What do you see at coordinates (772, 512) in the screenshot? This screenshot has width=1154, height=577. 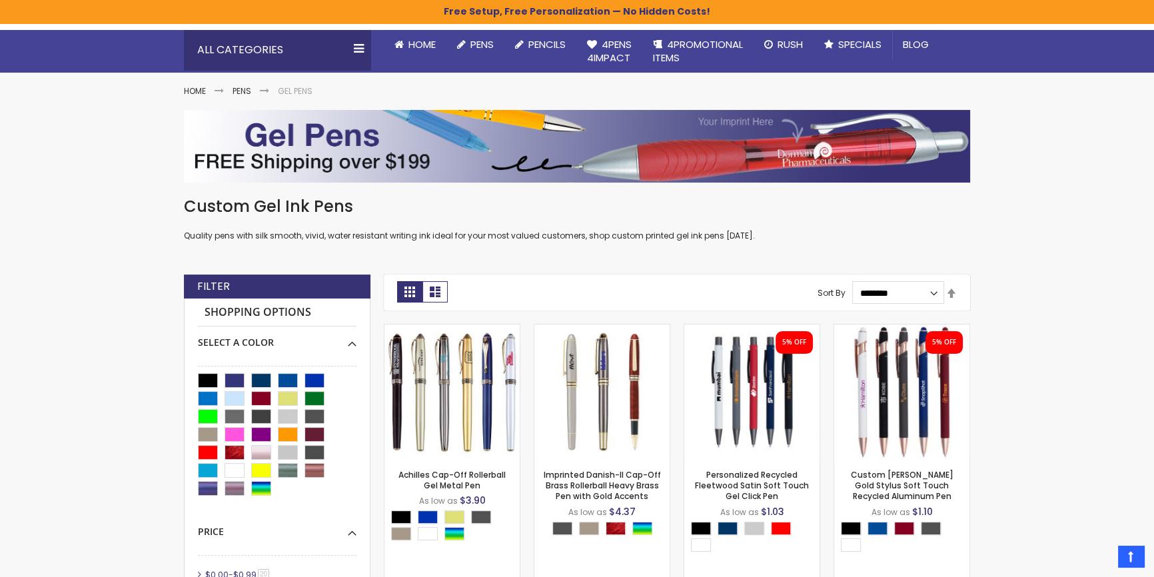 I see `span: $1.03` at bounding box center [772, 512].